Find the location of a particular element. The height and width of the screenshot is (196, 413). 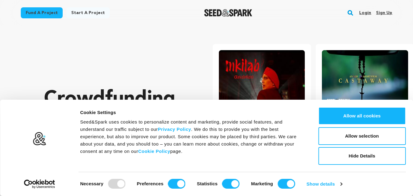

a: Show details is located at coordinates (325, 184).